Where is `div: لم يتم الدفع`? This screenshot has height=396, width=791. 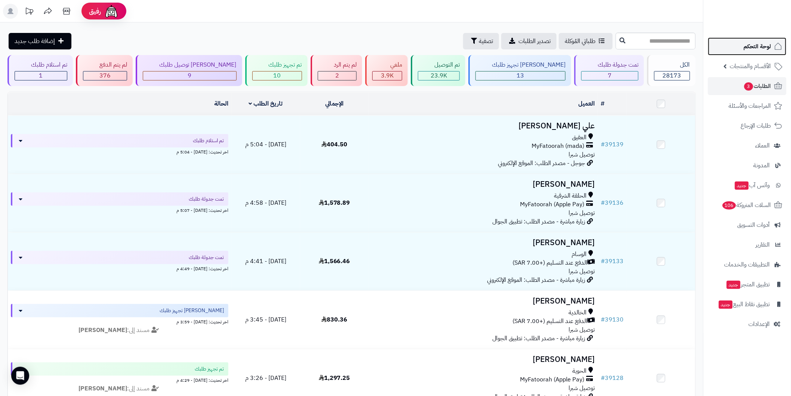
div: لم يتم الدفع is located at coordinates (105, 65).